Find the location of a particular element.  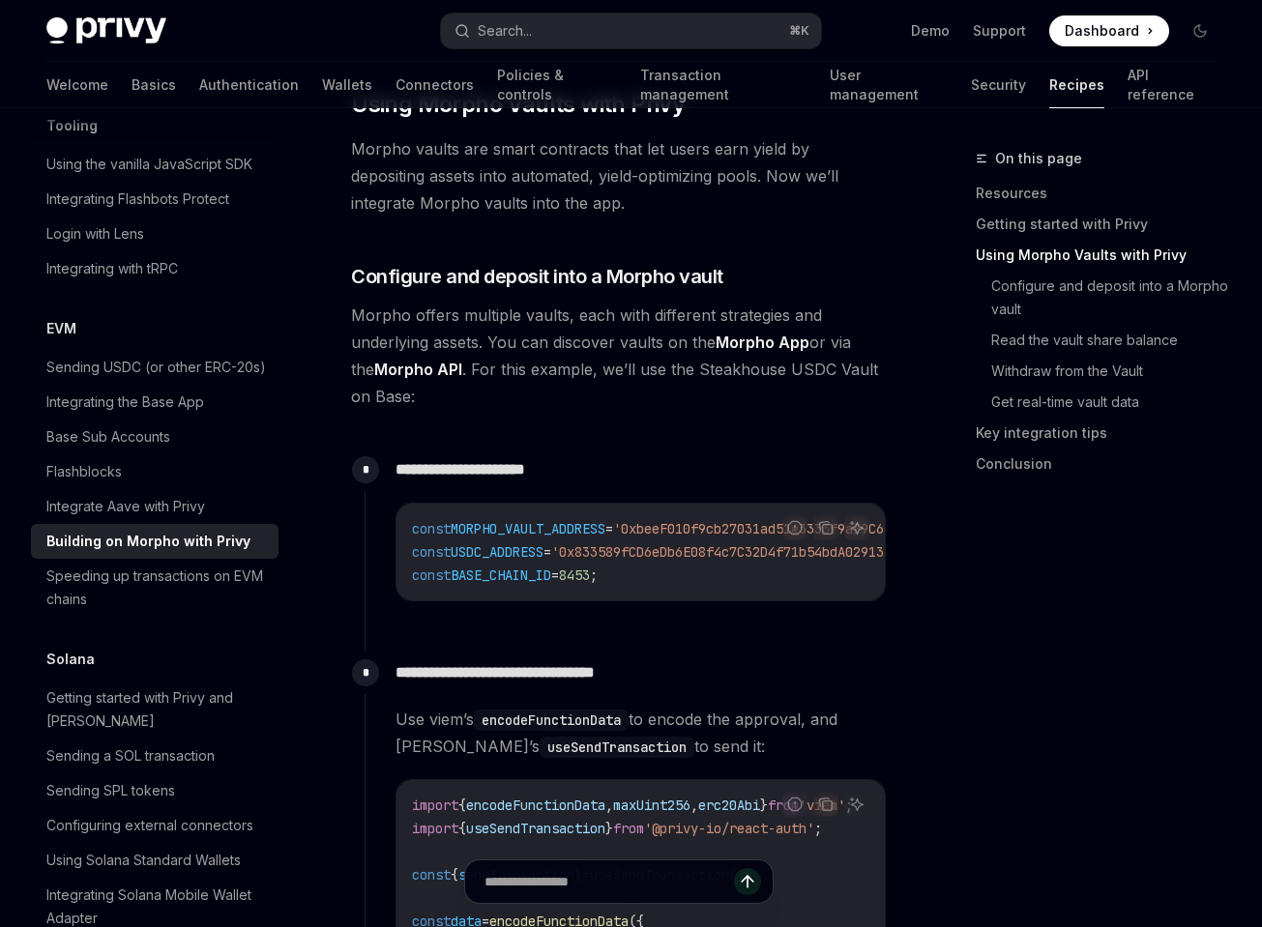

span: ⌘ K is located at coordinates (799, 31).